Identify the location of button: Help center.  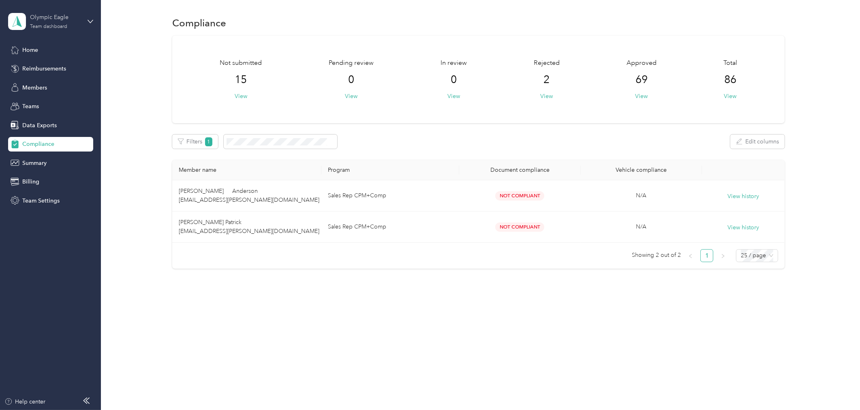
(25, 402).